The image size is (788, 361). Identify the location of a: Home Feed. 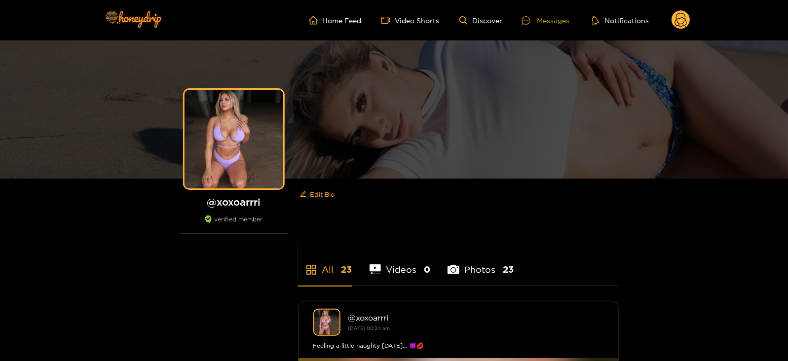
(335, 20).